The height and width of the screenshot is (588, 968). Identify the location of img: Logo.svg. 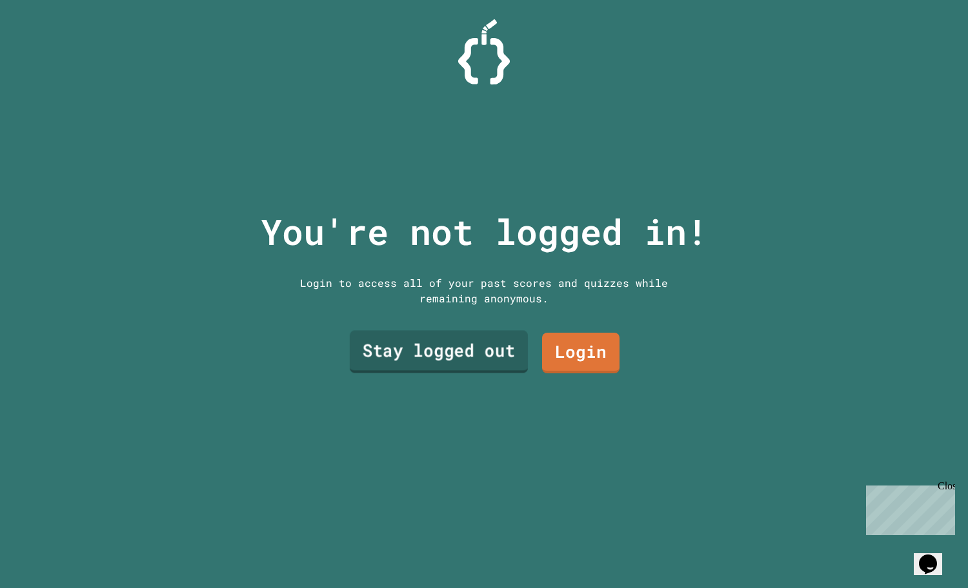
(484, 52).